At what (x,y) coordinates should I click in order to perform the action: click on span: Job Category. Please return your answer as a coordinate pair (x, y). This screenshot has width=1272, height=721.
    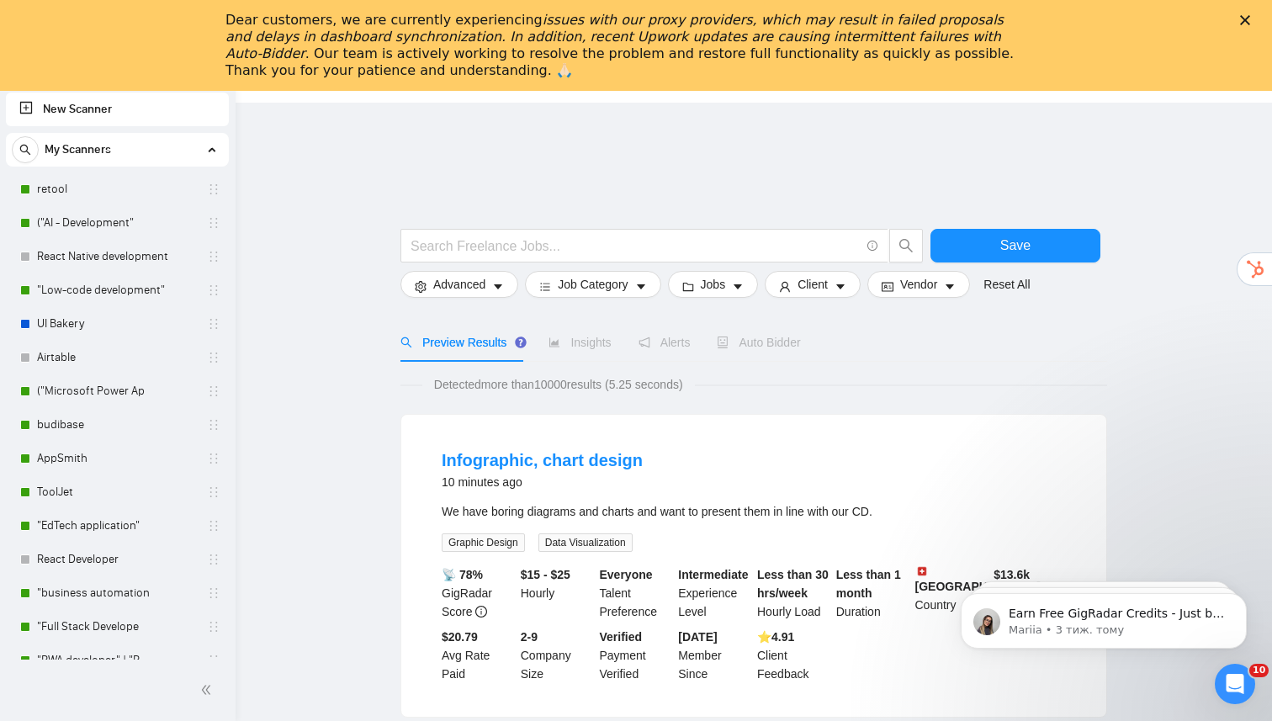
    Looking at the image, I should click on (592, 284).